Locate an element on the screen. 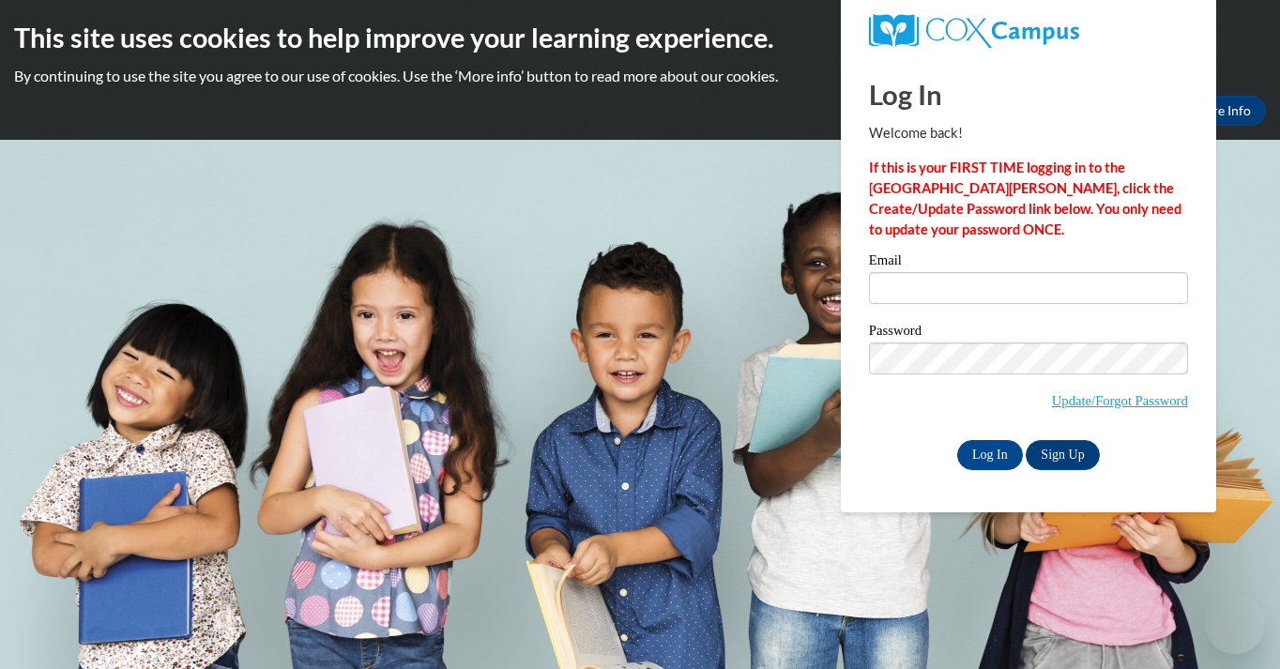 The width and height of the screenshot is (1280, 669). input: Log In is located at coordinates (990, 455).